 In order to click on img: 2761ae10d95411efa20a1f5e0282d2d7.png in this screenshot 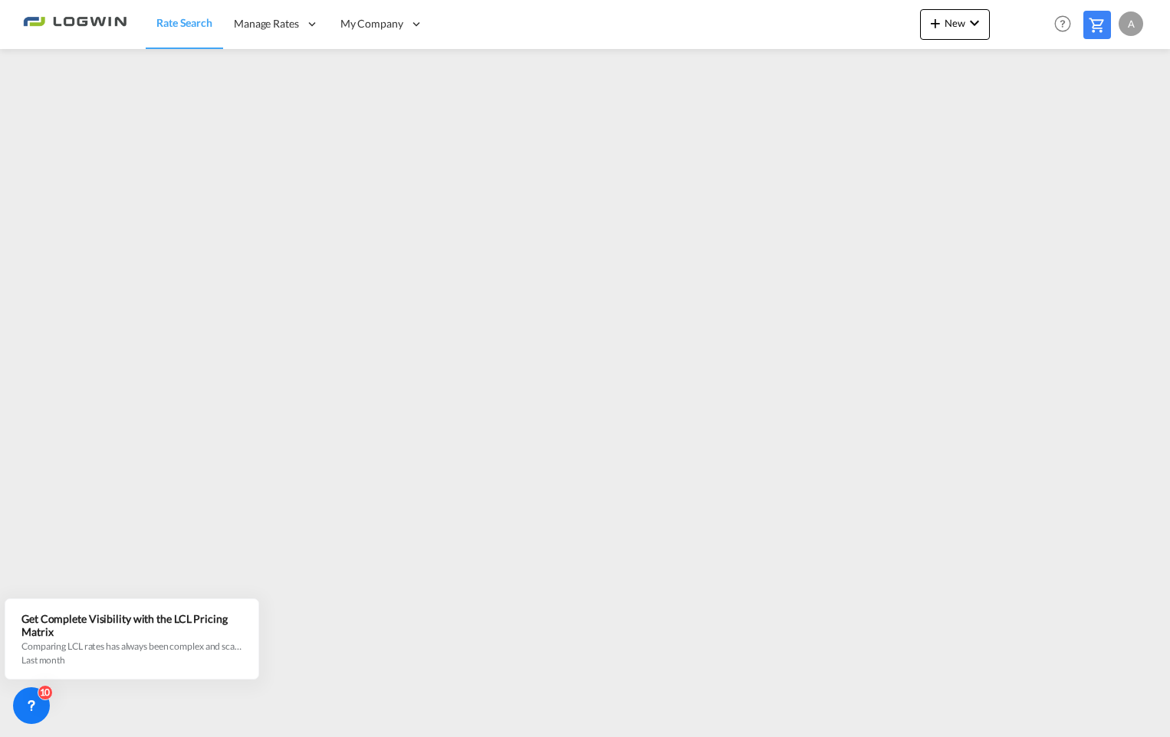, I will do `click(74, 24)`.